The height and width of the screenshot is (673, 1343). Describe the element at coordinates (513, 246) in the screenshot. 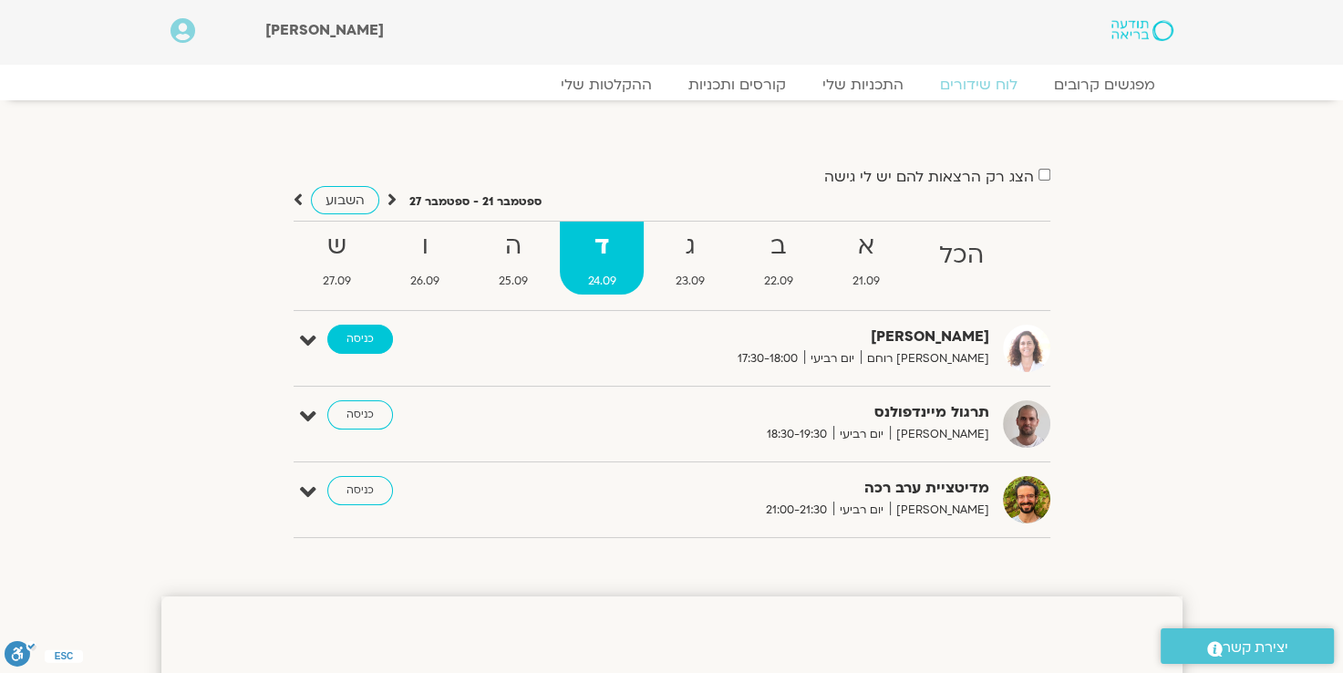

I see `strong: ה` at that location.